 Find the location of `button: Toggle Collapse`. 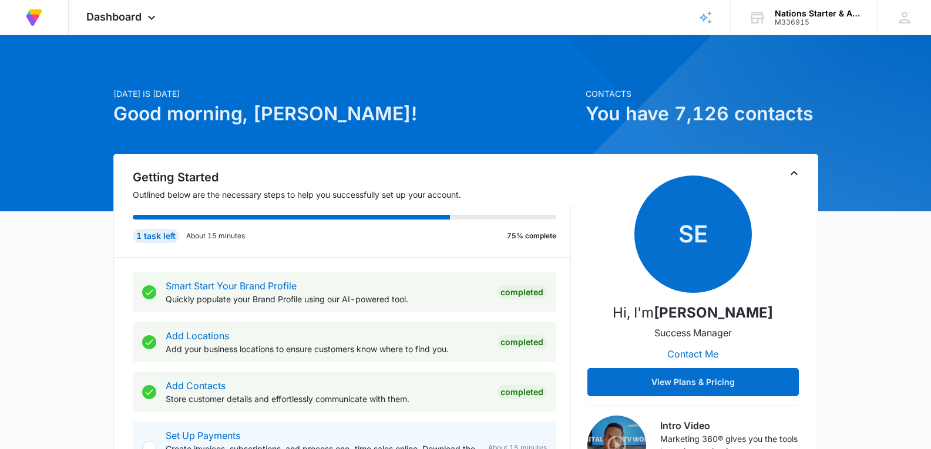

button: Toggle Collapse is located at coordinates (794, 173).